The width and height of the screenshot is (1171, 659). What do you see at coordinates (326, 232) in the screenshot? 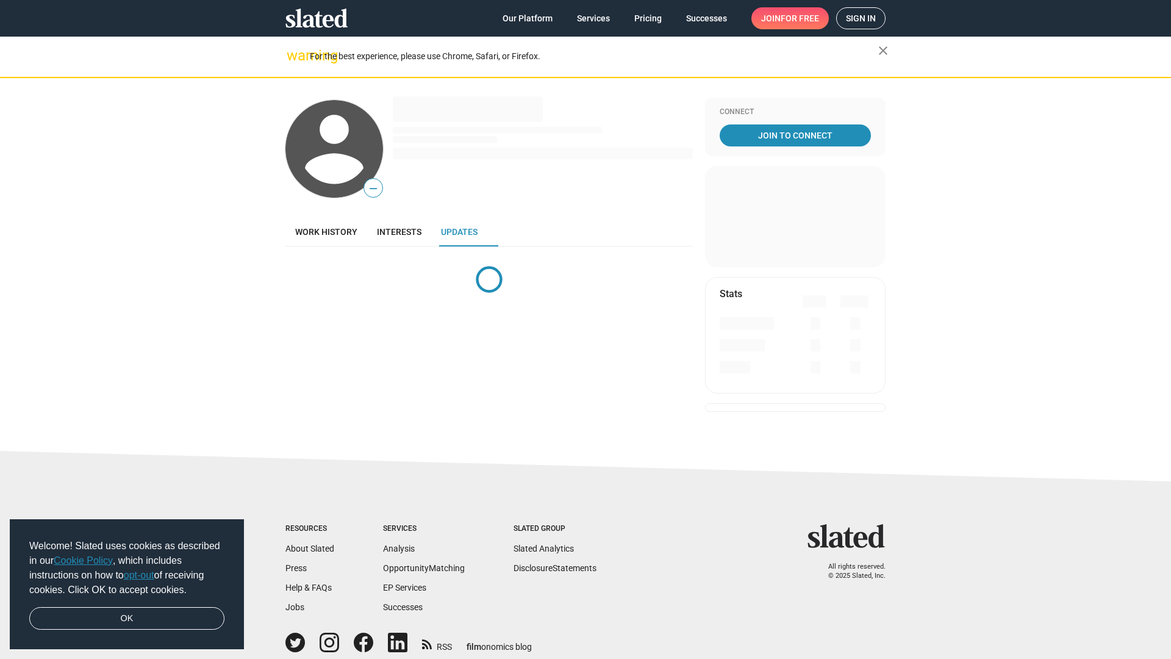
I see `span: Work history` at bounding box center [326, 232].